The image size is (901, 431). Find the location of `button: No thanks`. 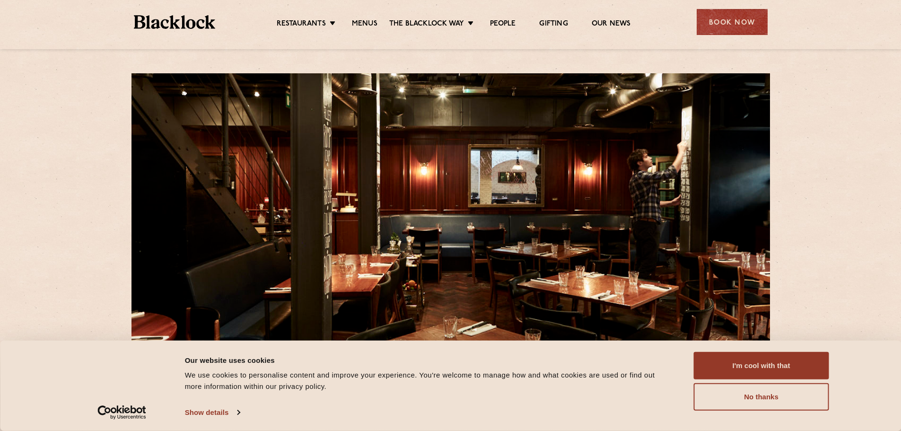

button: No thanks is located at coordinates (761, 397).